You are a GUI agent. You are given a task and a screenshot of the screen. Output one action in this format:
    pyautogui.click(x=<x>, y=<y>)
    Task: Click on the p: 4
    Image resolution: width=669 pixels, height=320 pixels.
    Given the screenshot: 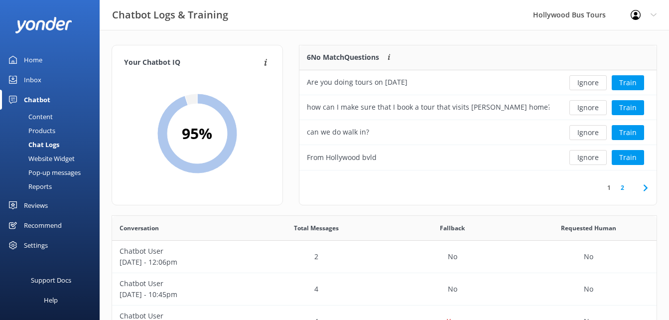 What is the action you would take?
    pyautogui.click(x=316, y=289)
    